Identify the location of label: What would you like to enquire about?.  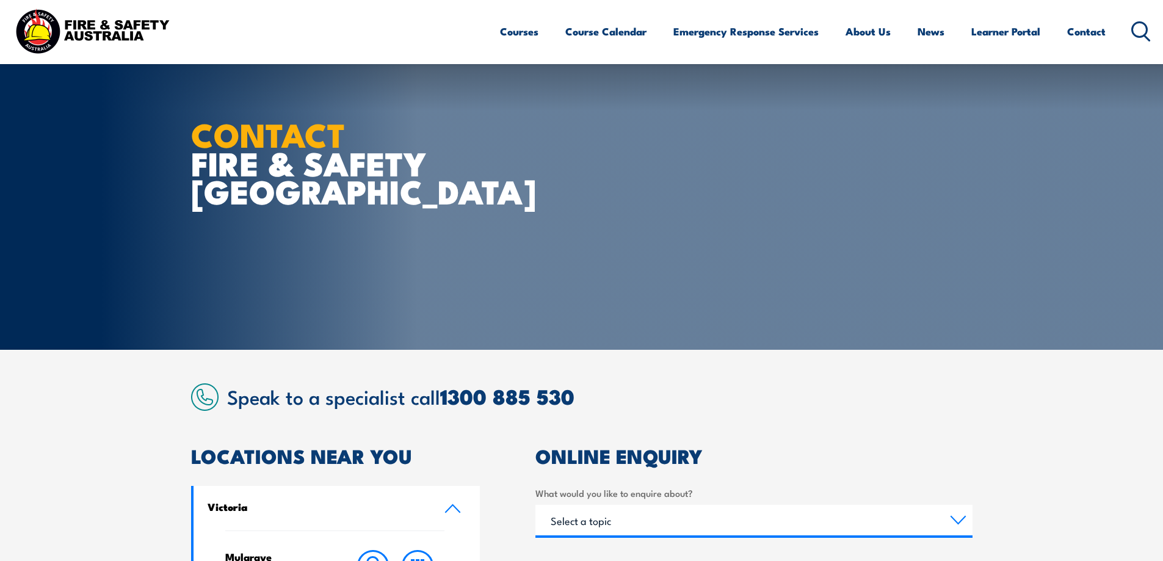
(754, 493).